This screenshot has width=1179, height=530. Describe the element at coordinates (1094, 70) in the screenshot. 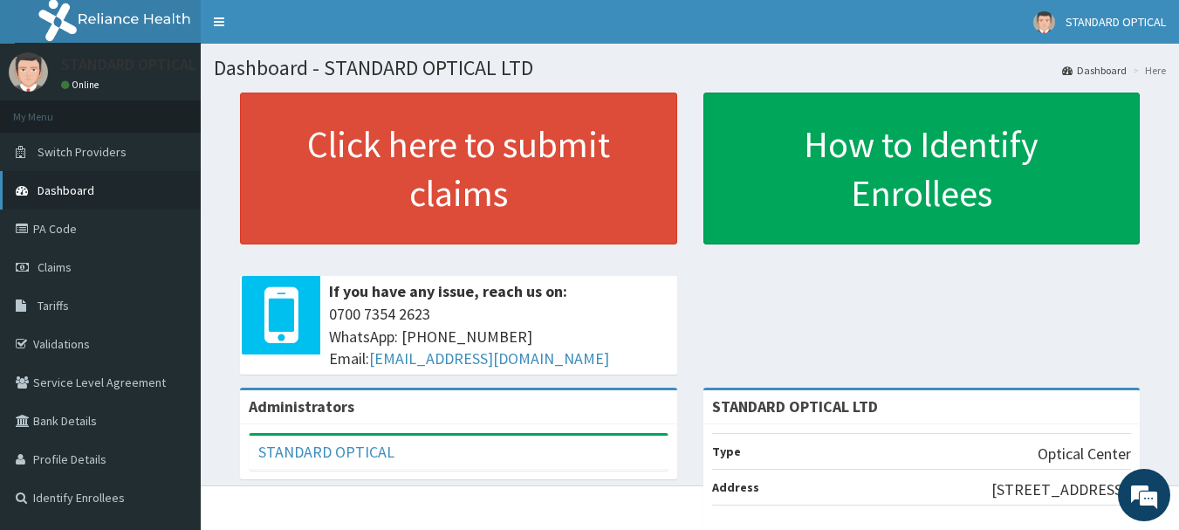

I see `a: Dashboard` at that location.